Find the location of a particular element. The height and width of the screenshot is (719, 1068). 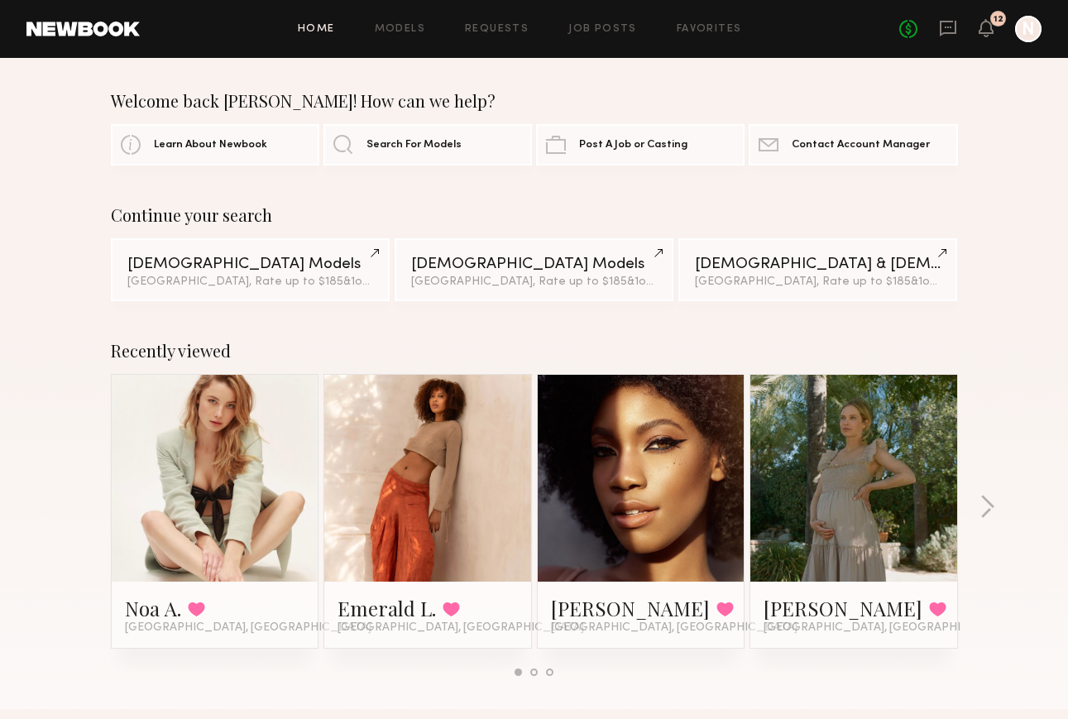

div: Recently viewed is located at coordinates (534, 351).